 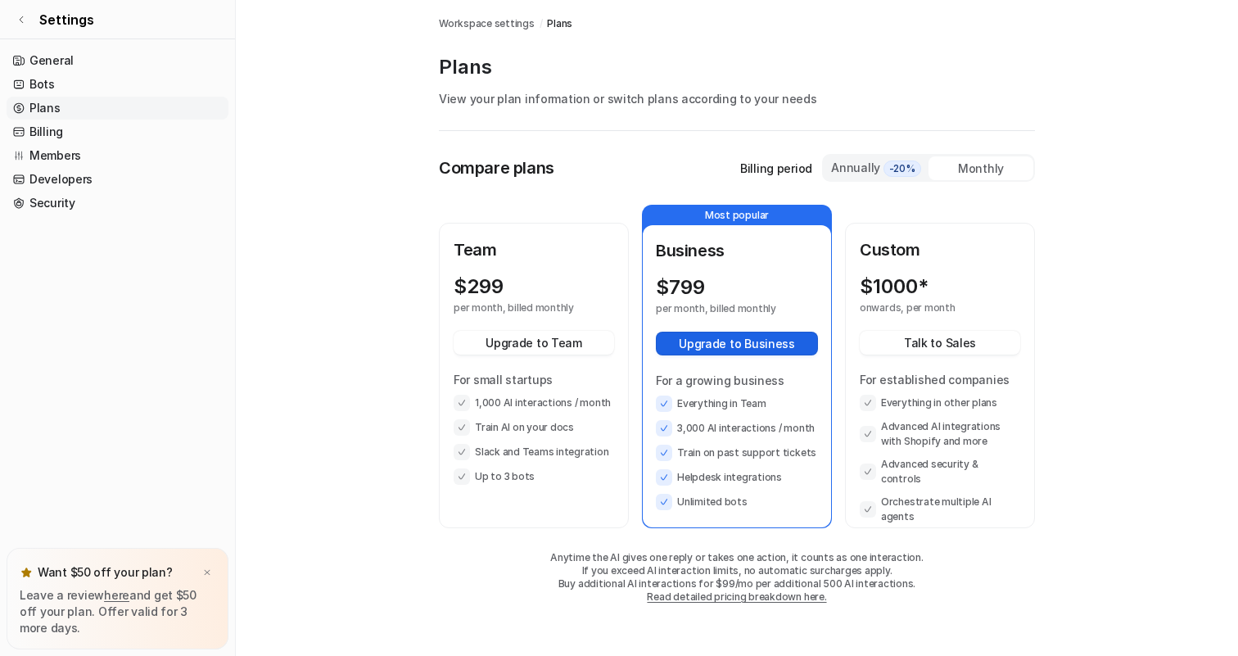 What do you see at coordinates (737, 502) in the screenshot?
I see `li: Unlimited bots` at bounding box center [737, 502].